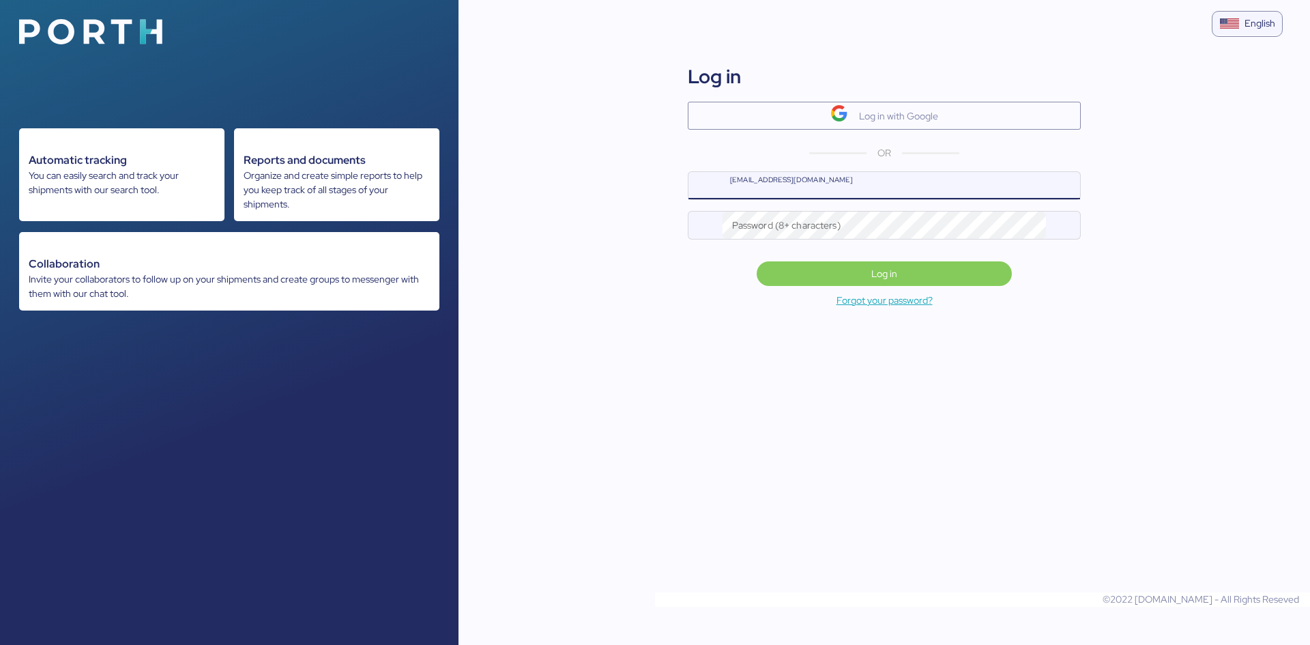  What do you see at coordinates (229, 287) in the screenshot?
I see `div: Invite your collaborators to follow up on your shipments and create groups to messenger with them...` at bounding box center [229, 287].